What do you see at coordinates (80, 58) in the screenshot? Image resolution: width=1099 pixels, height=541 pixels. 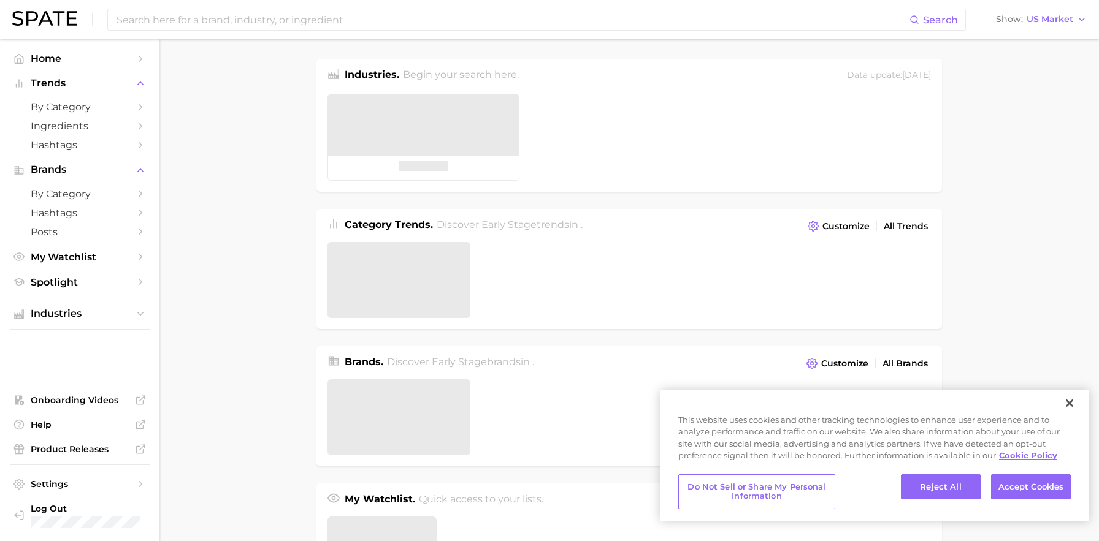 I see `a: Home` at bounding box center [80, 58].